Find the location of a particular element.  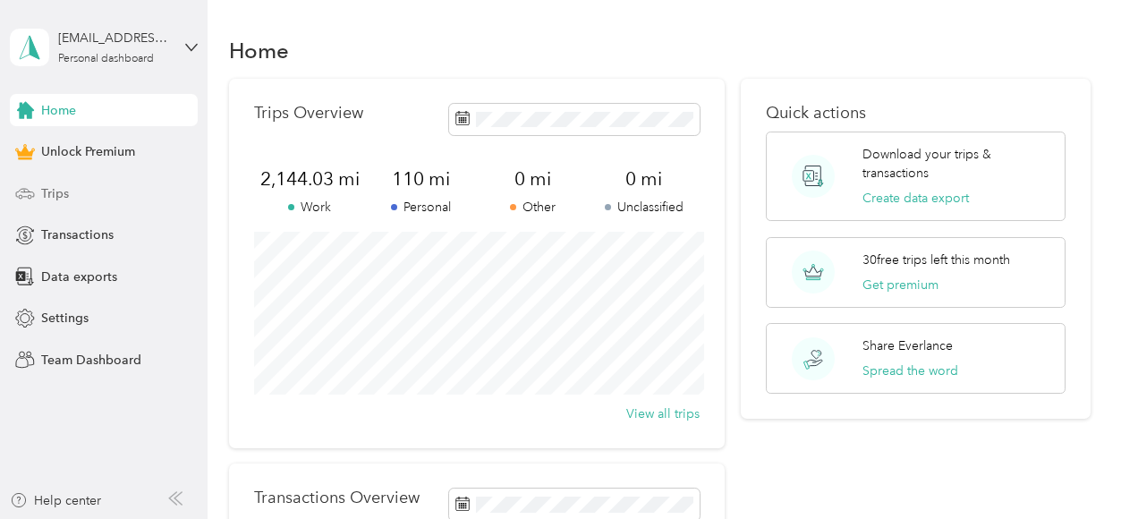

span: Transactions is located at coordinates (77, 234).